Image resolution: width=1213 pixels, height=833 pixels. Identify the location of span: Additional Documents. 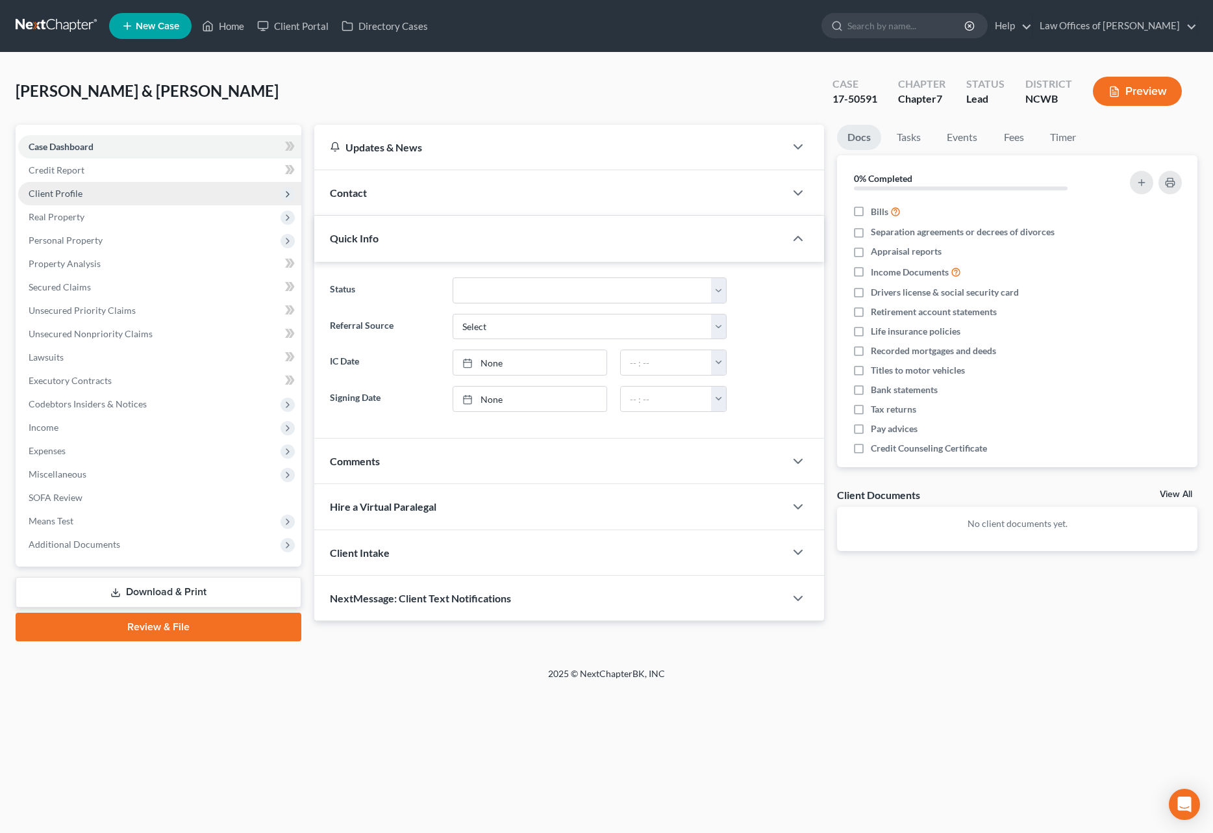
(74, 544).